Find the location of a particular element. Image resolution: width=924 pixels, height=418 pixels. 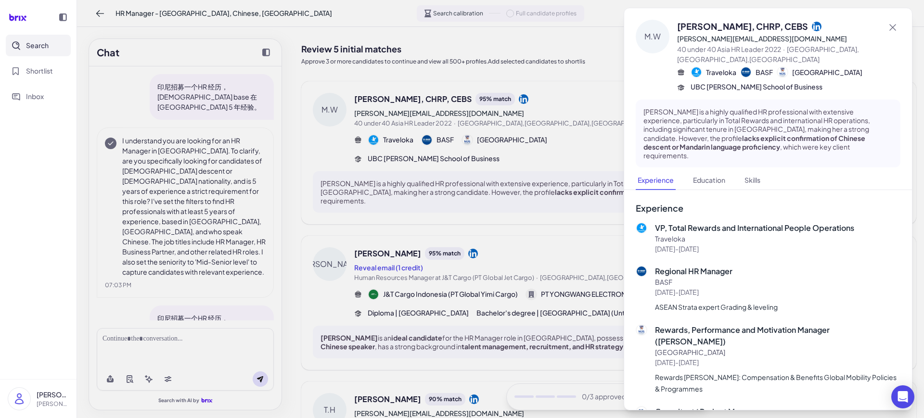

span: Traveloka is located at coordinates (721, 72).